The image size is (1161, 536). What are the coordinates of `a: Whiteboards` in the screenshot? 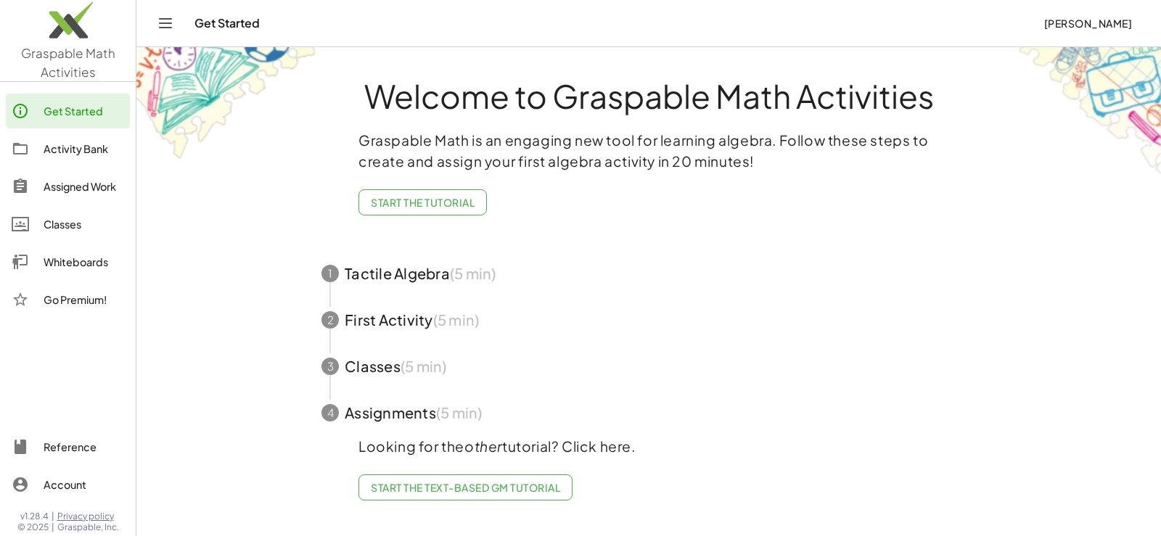 It's located at (67, 262).